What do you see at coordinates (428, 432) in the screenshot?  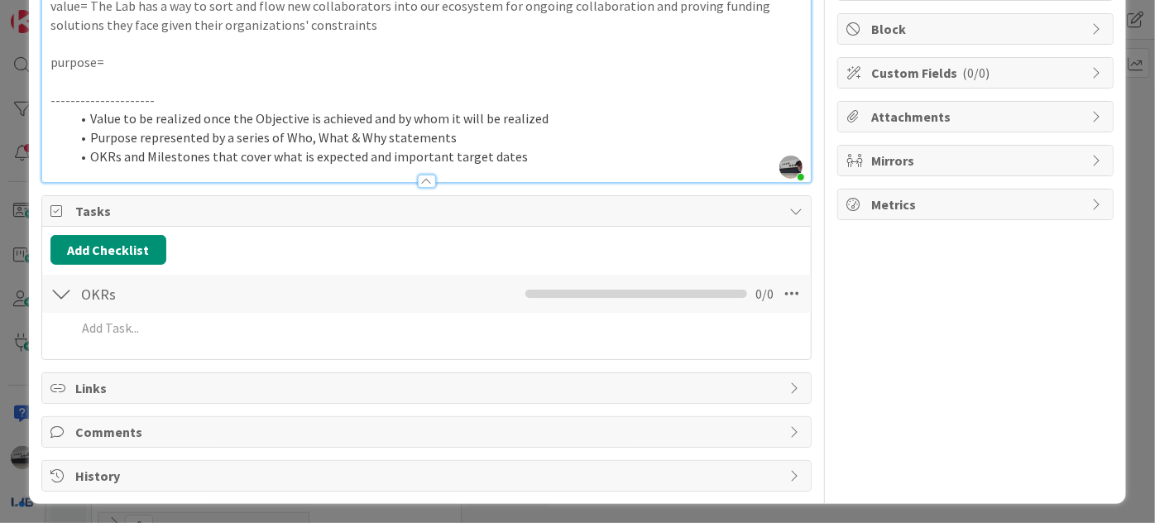 I see `span: Comments` at bounding box center [428, 432].